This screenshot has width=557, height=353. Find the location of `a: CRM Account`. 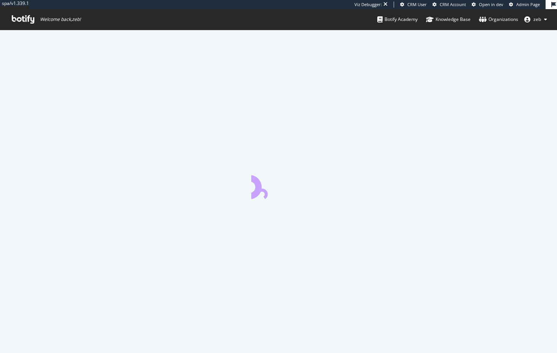

a: CRM Account is located at coordinates (449, 5).